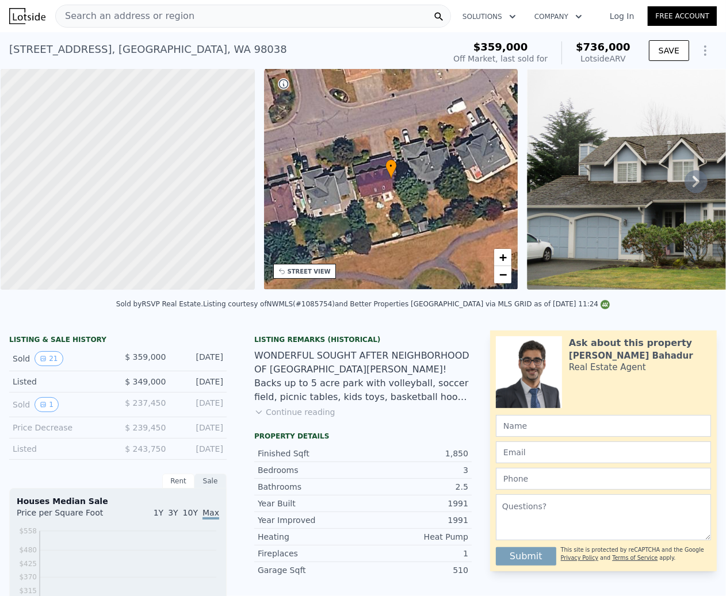 This screenshot has height=596, width=726. What do you see at coordinates (310, 504) in the screenshot?
I see `div: Year Built` at bounding box center [310, 504].